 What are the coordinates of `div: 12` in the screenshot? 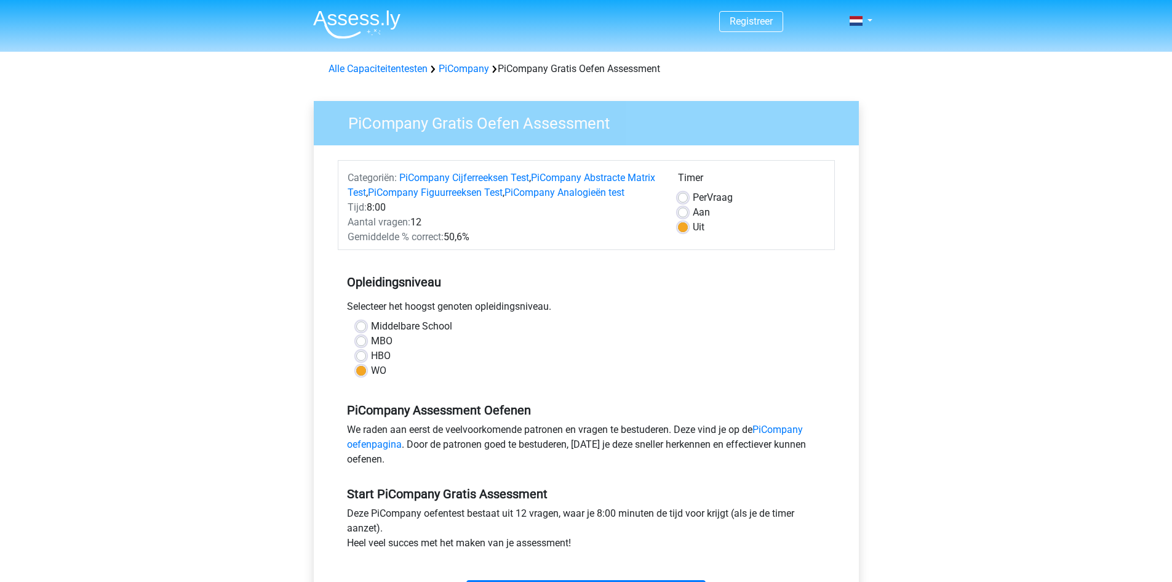 It's located at (503, 222).